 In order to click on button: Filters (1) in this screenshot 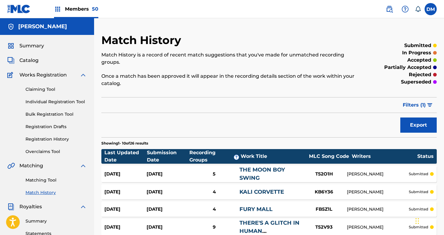, I will do `click(418, 105)`.